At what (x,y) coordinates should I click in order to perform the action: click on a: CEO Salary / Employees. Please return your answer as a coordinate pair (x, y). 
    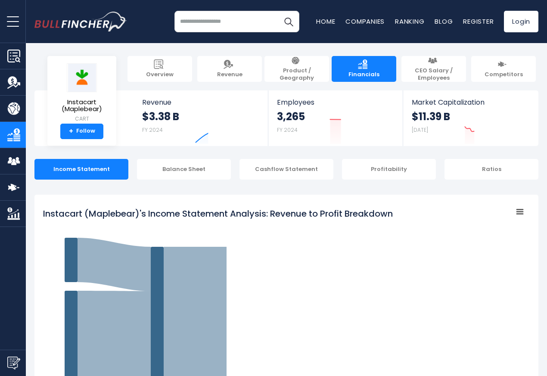
    Looking at the image, I should click on (434, 69).